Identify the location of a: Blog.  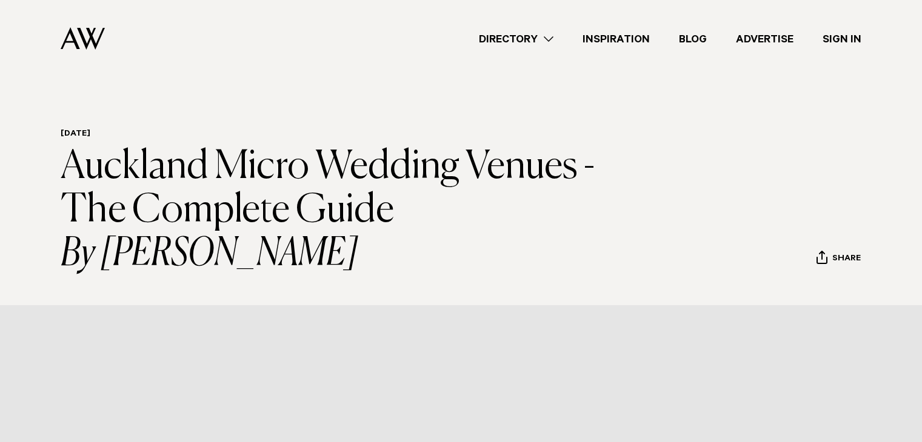
(693, 39).